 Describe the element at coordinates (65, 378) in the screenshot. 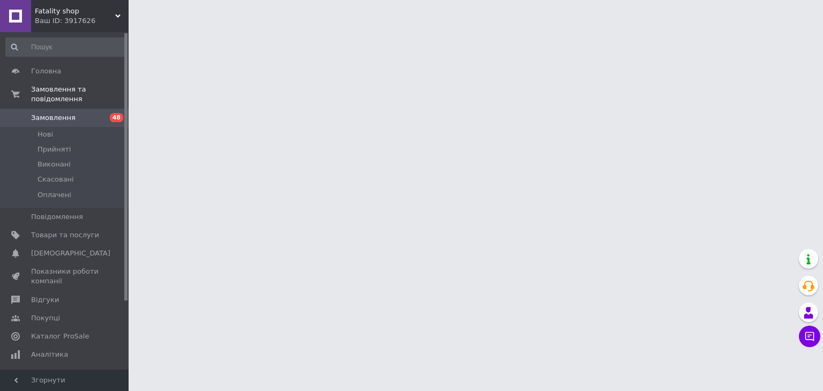

I see `span: Управління сайтом` at that location.